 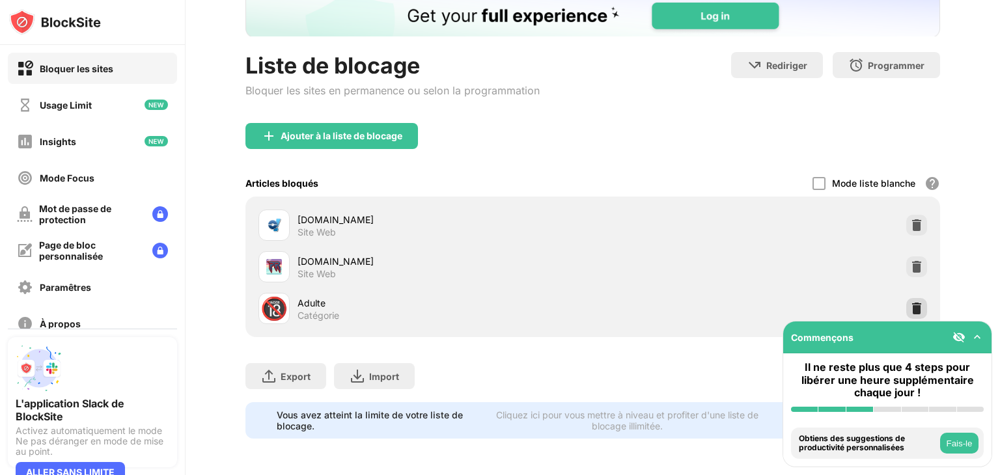 I want to click on div: À propos, so click(x=60, y=323).